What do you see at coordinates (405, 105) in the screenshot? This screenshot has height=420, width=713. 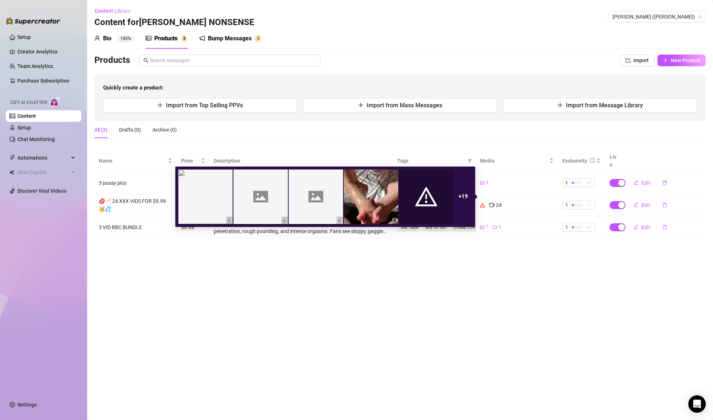 I see `span: Import from Mass Messages` at bounding box center [405, 105].